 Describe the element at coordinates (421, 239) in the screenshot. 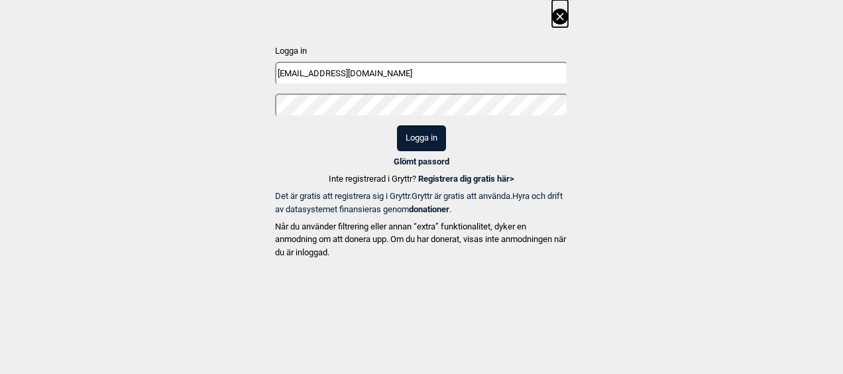

I see `p: Når du använder filtrering eller annan “extra” funktionalitet, dyker en anmodning om att donera u...` at that location.